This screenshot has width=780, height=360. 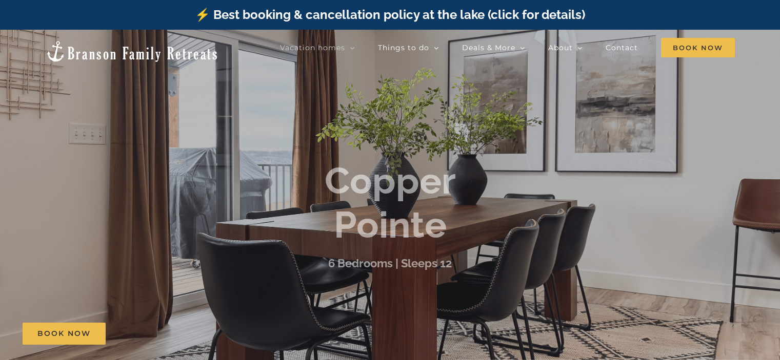 I want to click on span: Things to do, so click(x=403, y=48).